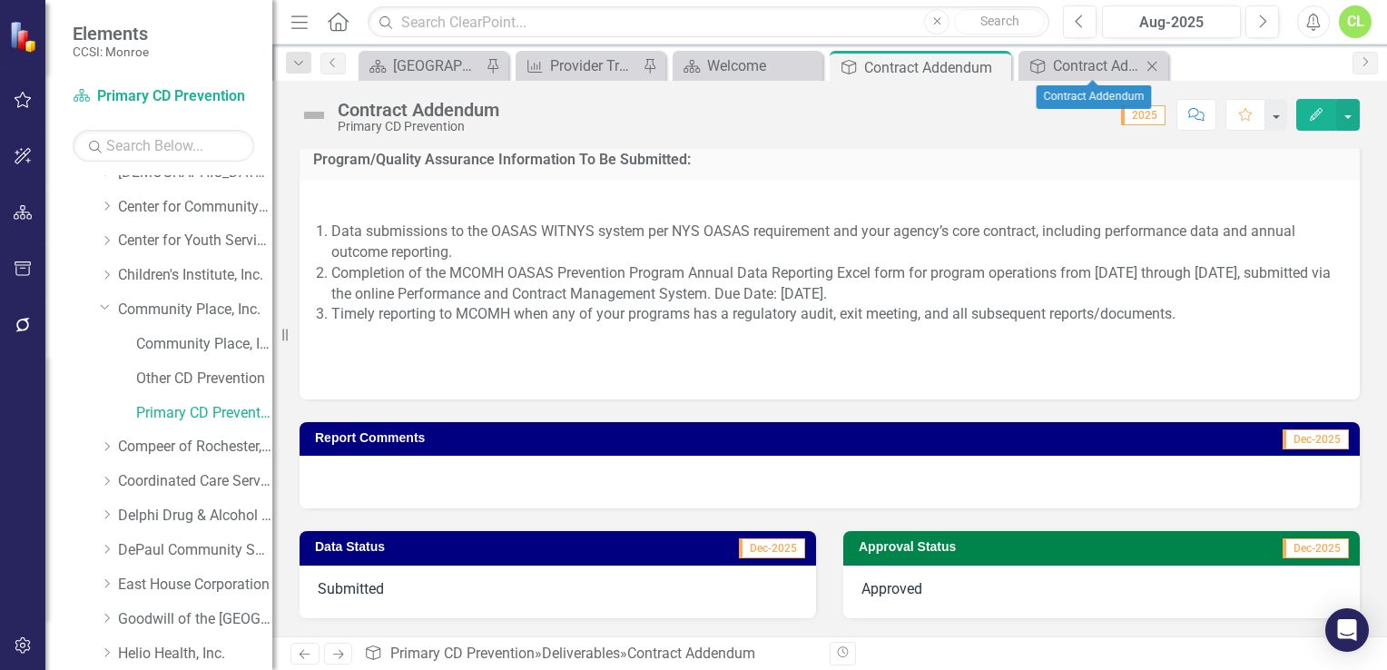 The height and width of the screenshot is (670, 1387). Describe the element at coordinates (204, 344) in the screenshot. I see `a: Community Place, Inc. (MCOMH Internal)` at that location.